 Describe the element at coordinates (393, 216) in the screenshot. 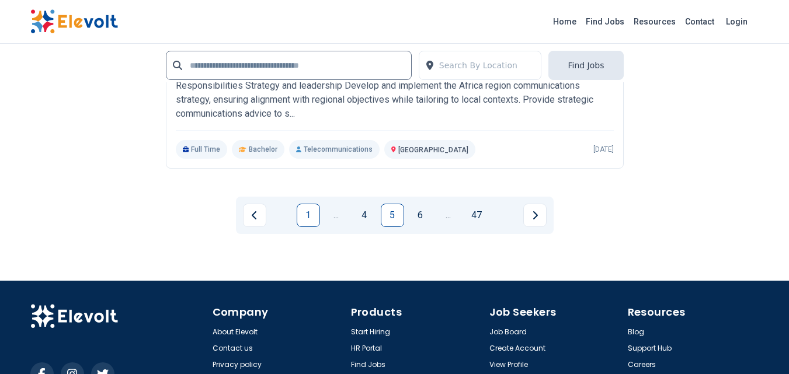

I see `a: Page 5 is your current page` at that location.